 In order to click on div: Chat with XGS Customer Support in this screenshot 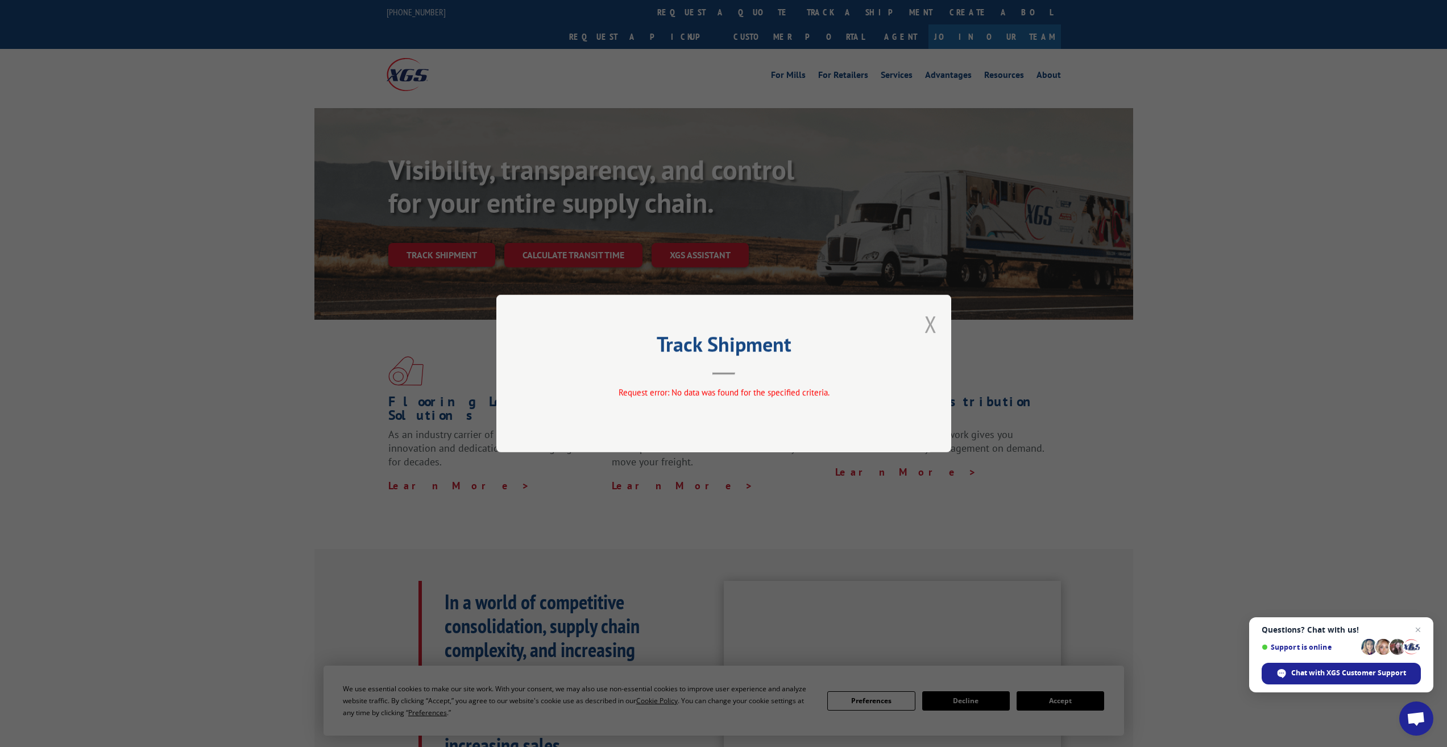, I will do `click(1342, 673)`.